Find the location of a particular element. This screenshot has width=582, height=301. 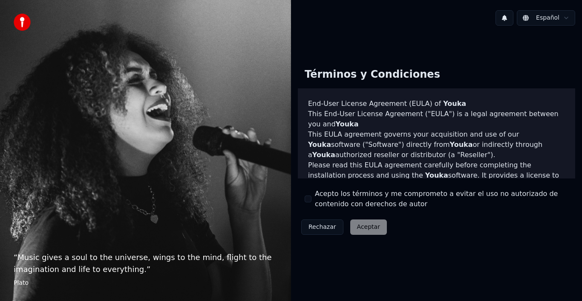

p: Please read this EULA agreement carefully before completing the installation process and using th... is located at coordinates (437, 180).